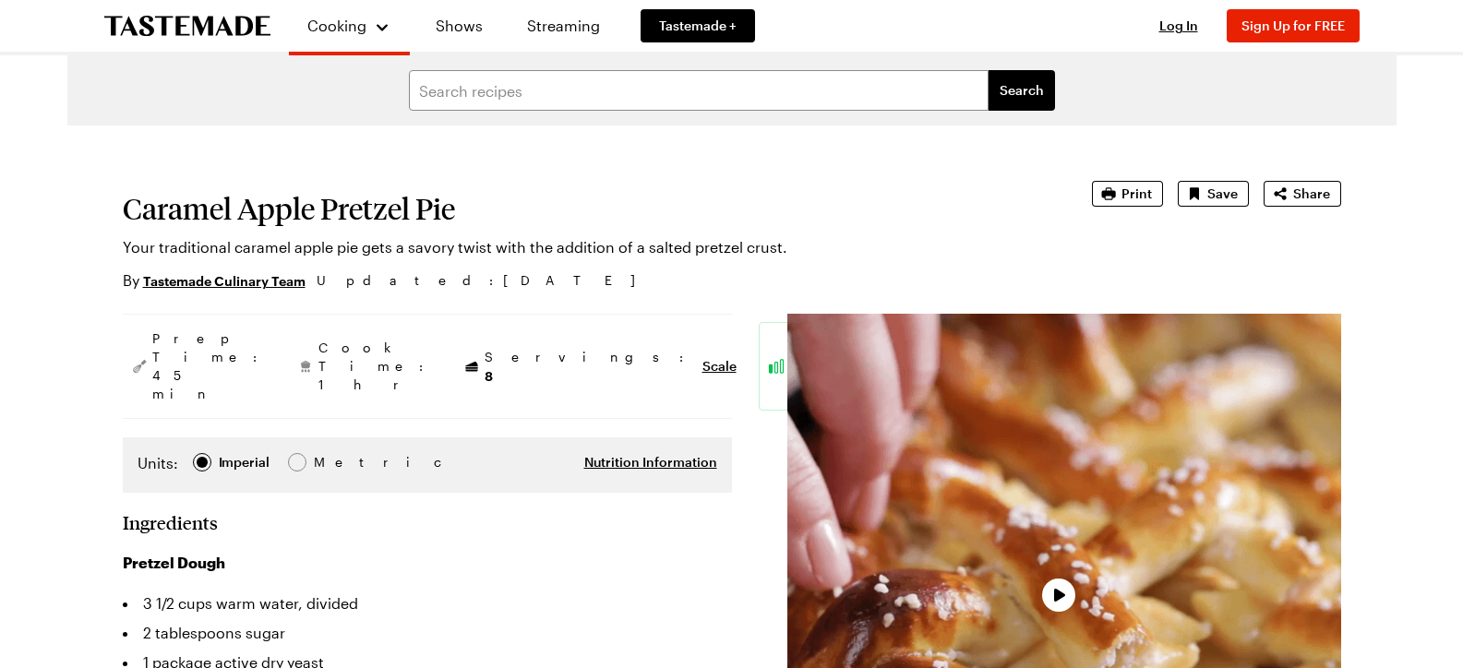 This screenshot has width=1463, height=668. Describe the element at coordinates (214, 281) in the screenshot. I see `p: By` at that location.